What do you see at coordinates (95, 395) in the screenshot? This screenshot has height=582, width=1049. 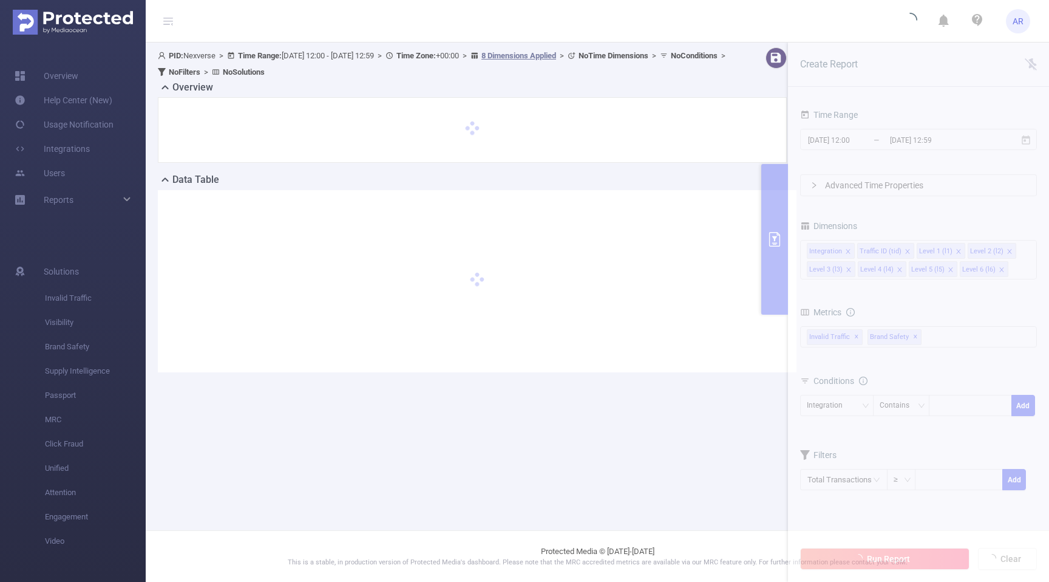 I see `span: Passport` at bounding box center [95, 395].